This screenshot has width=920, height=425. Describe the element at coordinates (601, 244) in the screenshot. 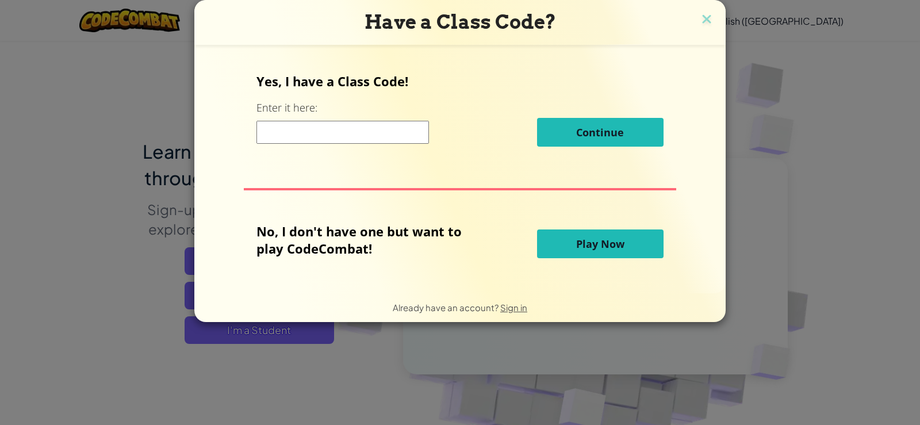

I see `span: Play Now` at that location.